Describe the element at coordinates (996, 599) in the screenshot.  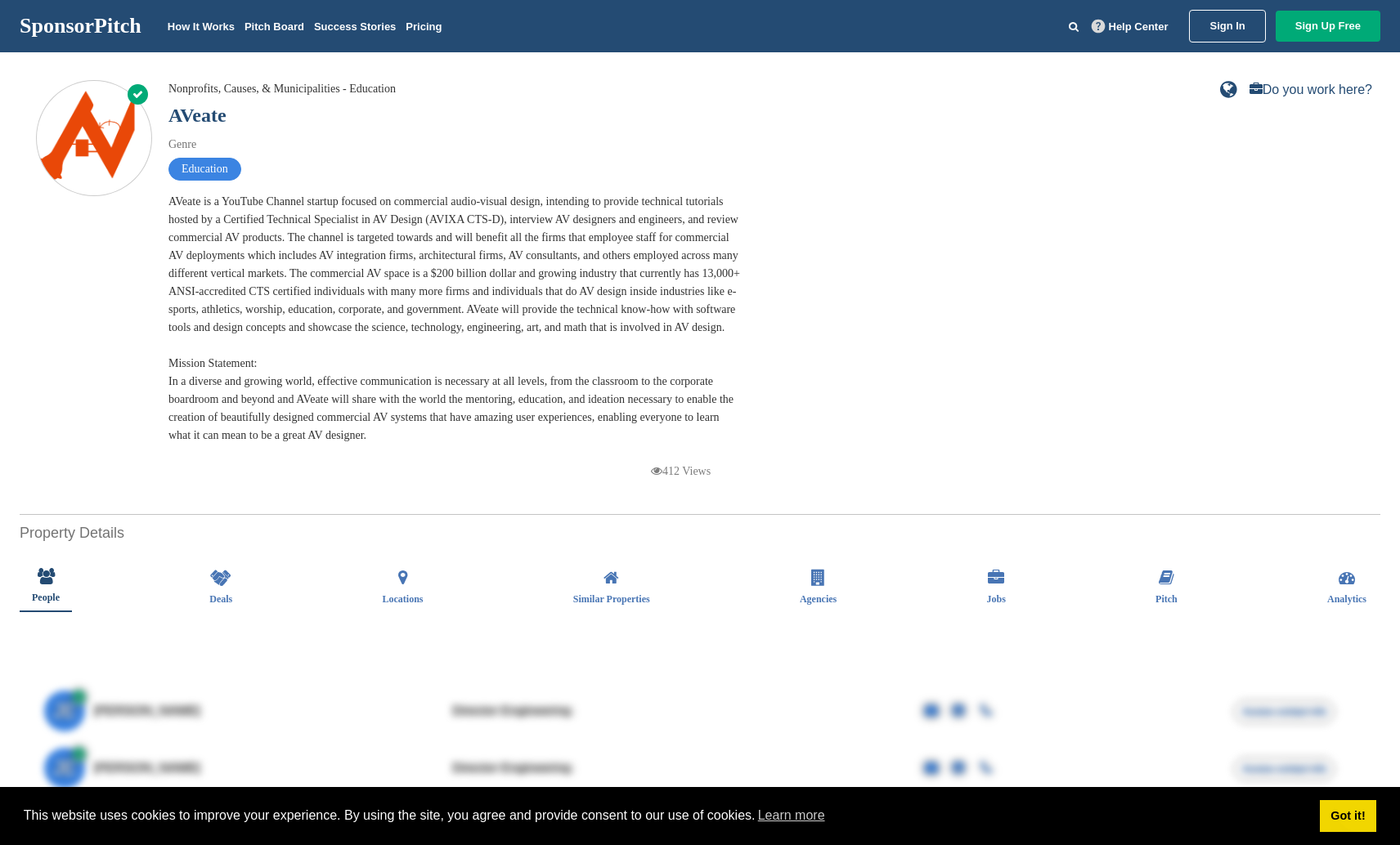
I see `span: Jobs` at that location.